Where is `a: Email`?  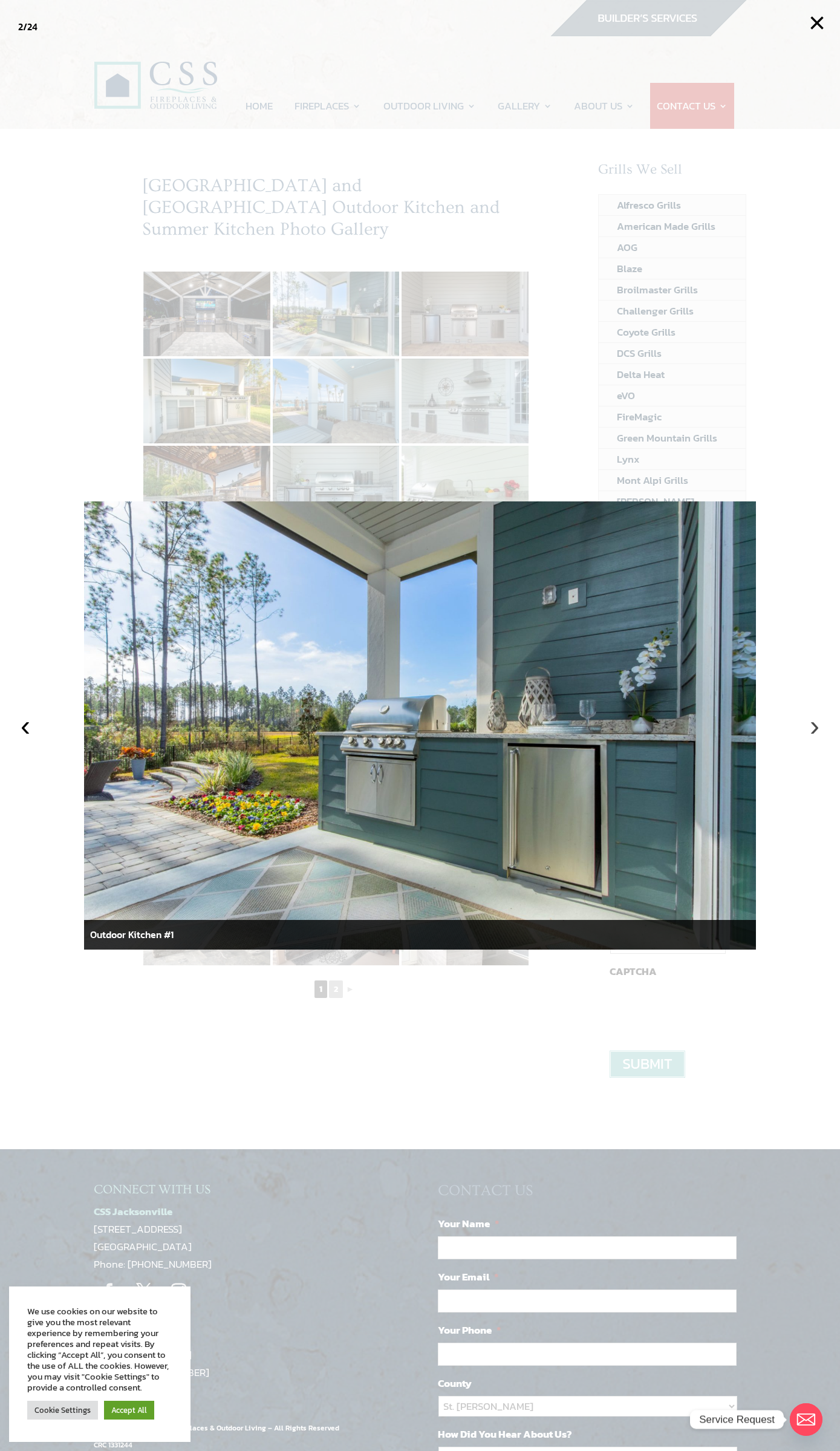 a: Email is located at coordinates (806, 1420).